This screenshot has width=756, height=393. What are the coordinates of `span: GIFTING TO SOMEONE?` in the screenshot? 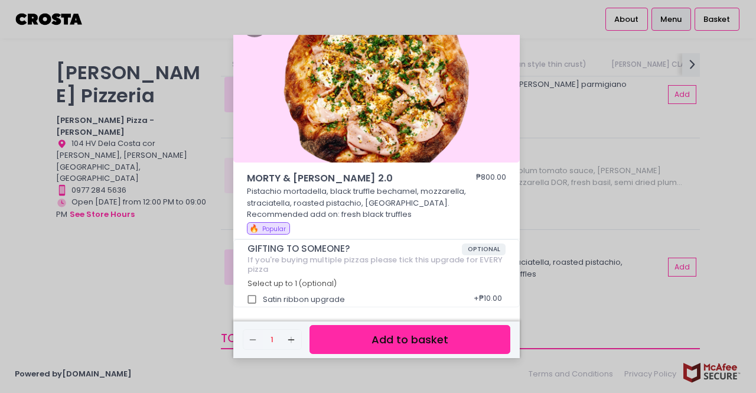 It's located at (354, 248).